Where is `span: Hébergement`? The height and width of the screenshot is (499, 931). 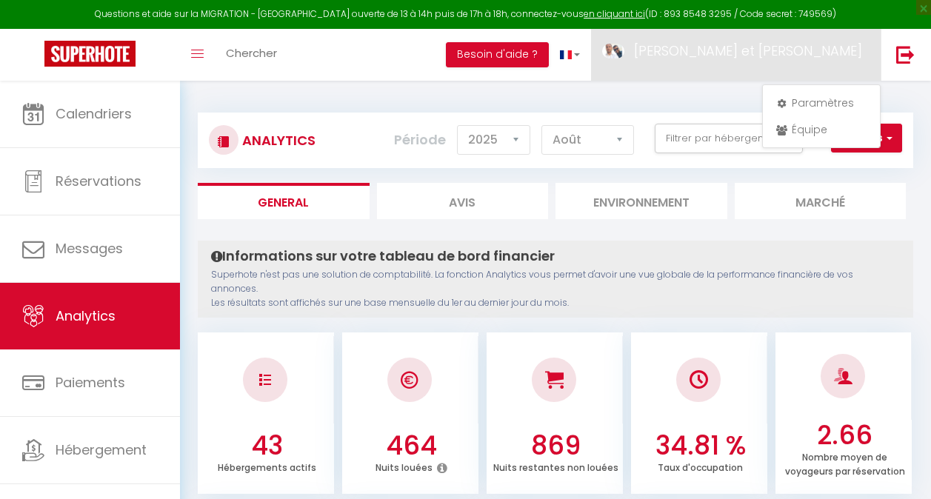 span: Hébergement is located at coordinates (101, 449).